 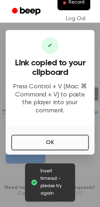 I want to click on h3: Link copied to your clipboard, so click(x=50, y=68).